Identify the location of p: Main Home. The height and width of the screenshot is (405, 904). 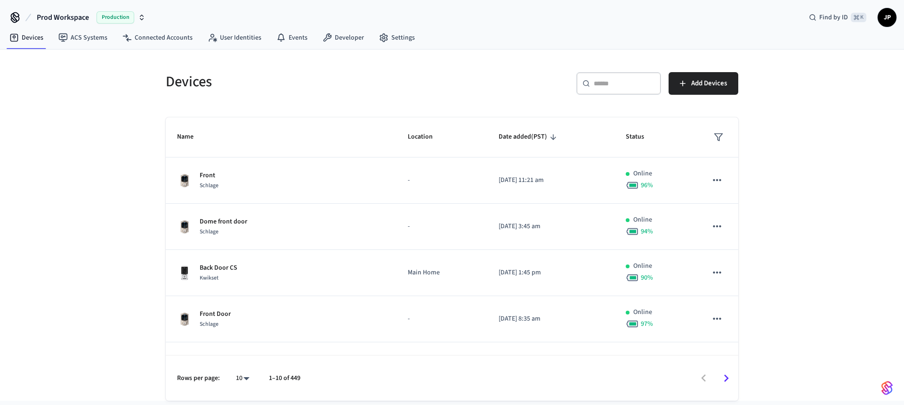
(442, 272).